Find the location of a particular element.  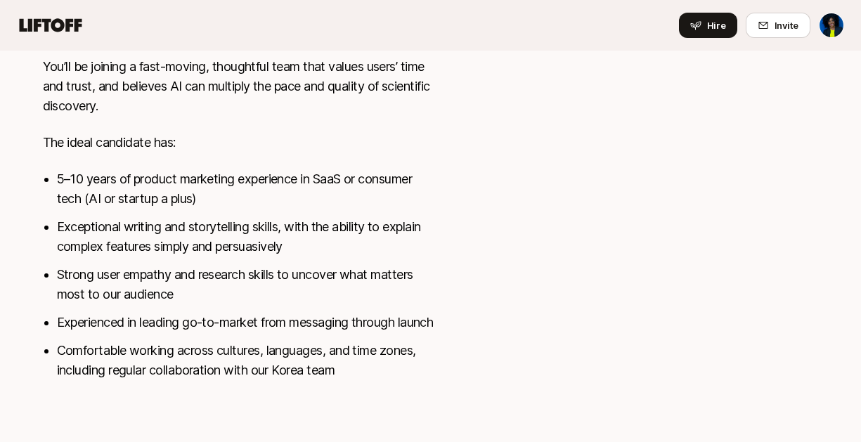

li: Comfortable working across cultures, languages, and time zones, including regular collaboration w... is located at coordinates (247, 360).